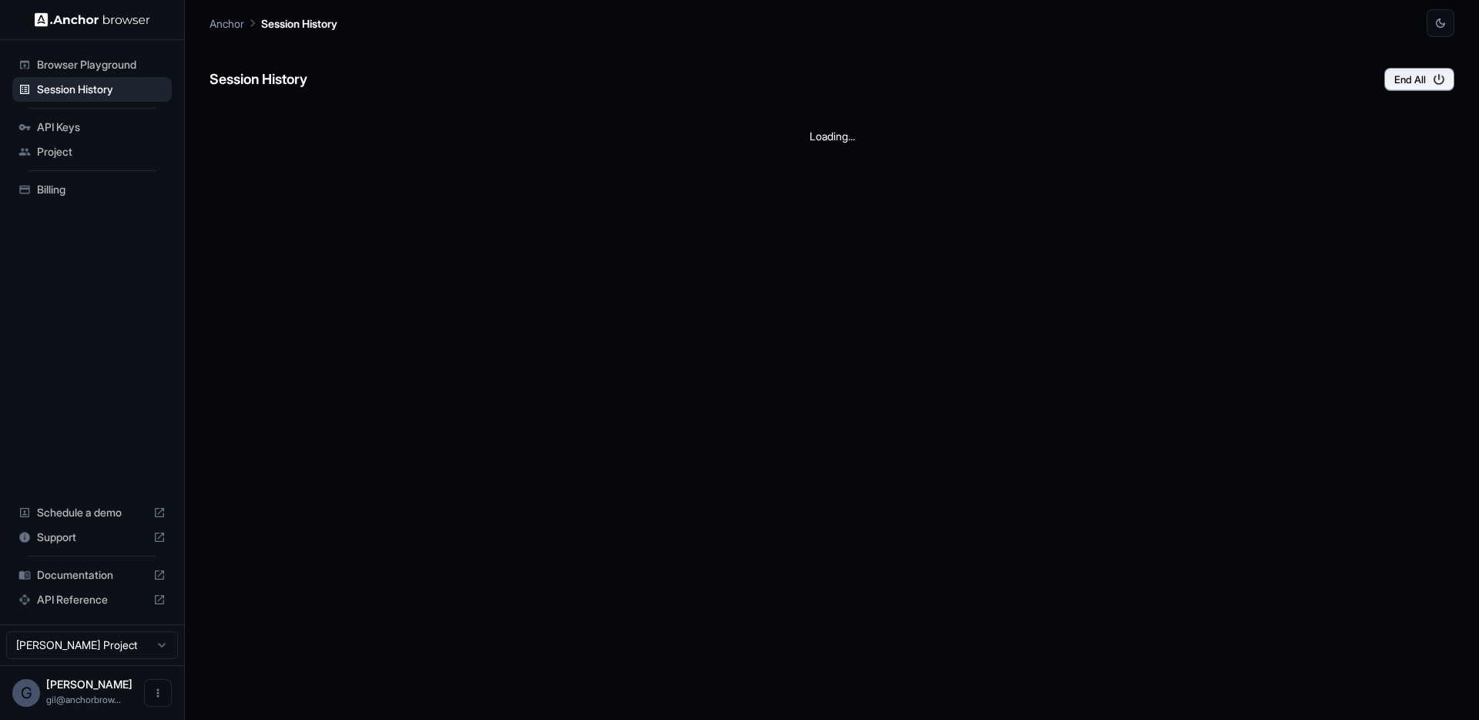 This screenshot has height=720, width=1479. What do you see at coordinates (92, 599) in the screenshot?
I see `div: API Reference` at bounding box center [92, 599].